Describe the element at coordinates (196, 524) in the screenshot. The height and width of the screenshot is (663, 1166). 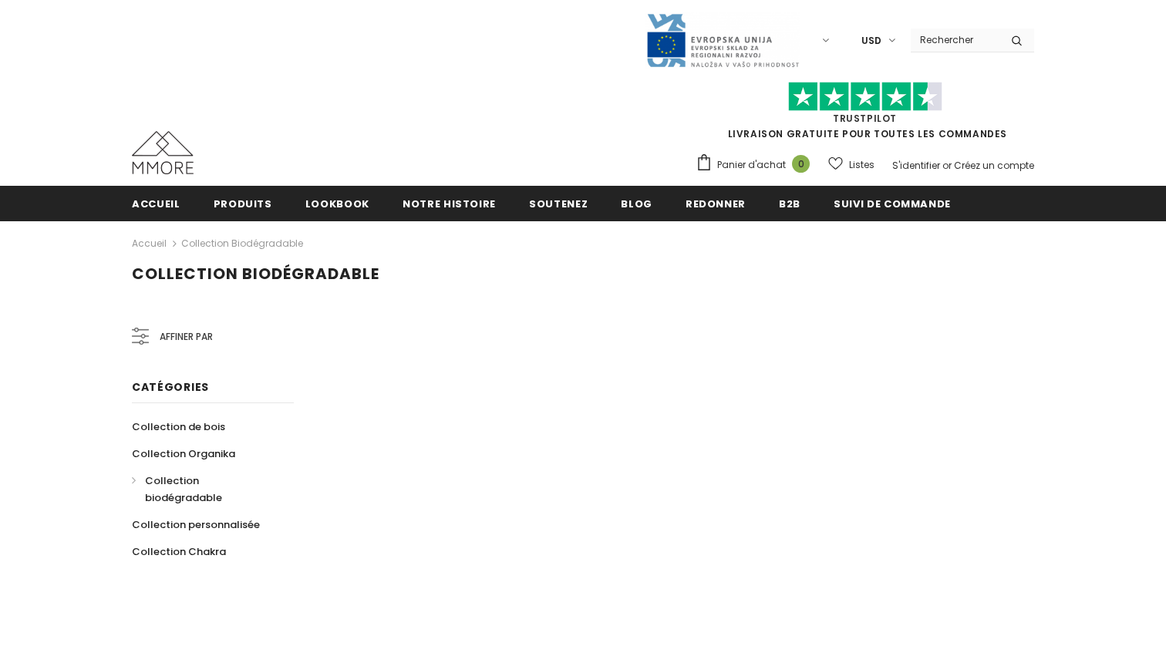
I see `a: Collection personnalisée` at that location.